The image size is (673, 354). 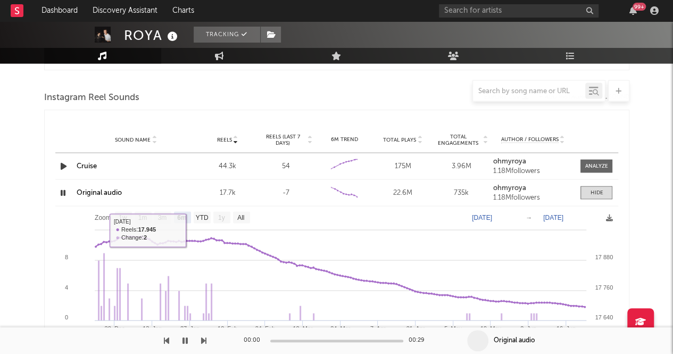 I want to click on text: 17 640, so click(x=604, y=316).